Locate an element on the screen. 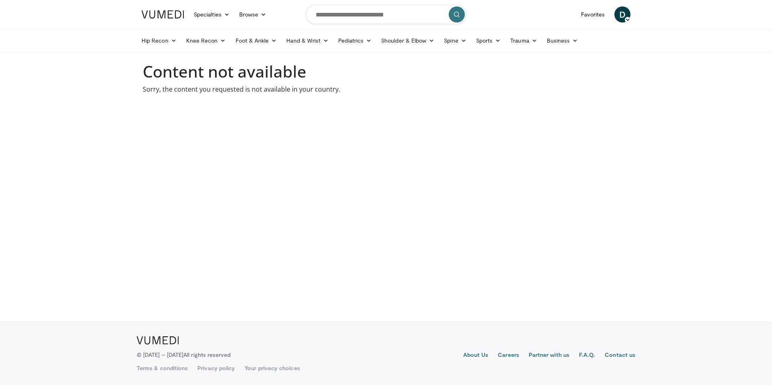  a: Careers is located at coordinates (508, 356).